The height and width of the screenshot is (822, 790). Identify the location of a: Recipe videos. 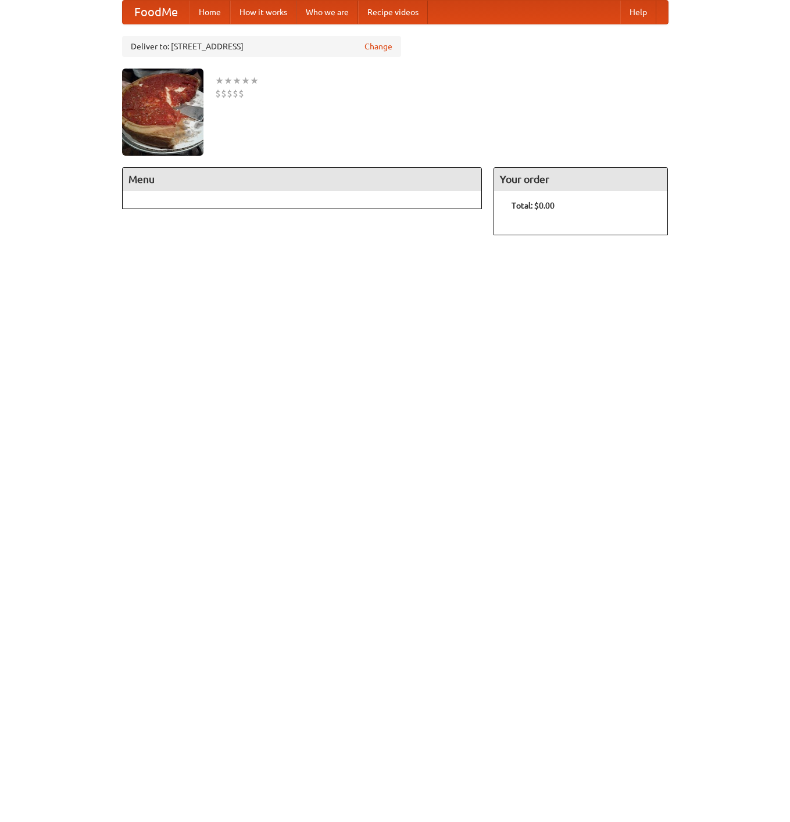
(393, 12).